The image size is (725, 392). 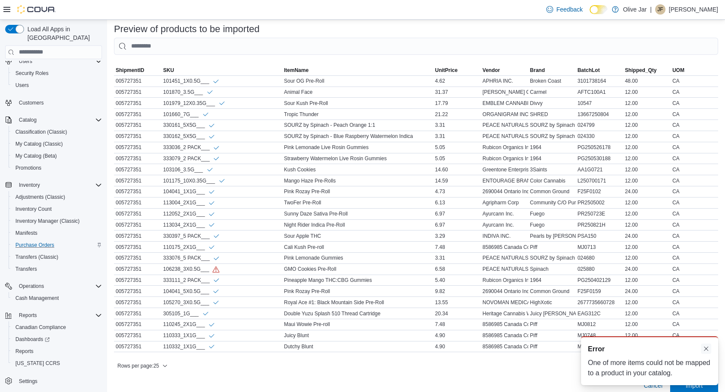 What do you see at coordinates (678, 70) in the screenshot?
I see `span: UOM` at bounding box center [678, 70].